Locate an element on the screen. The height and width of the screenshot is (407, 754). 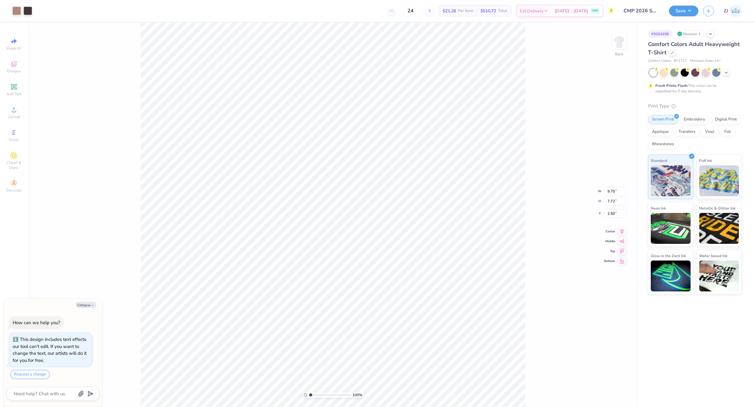
span: FREE is located at coordinates (595, 11).